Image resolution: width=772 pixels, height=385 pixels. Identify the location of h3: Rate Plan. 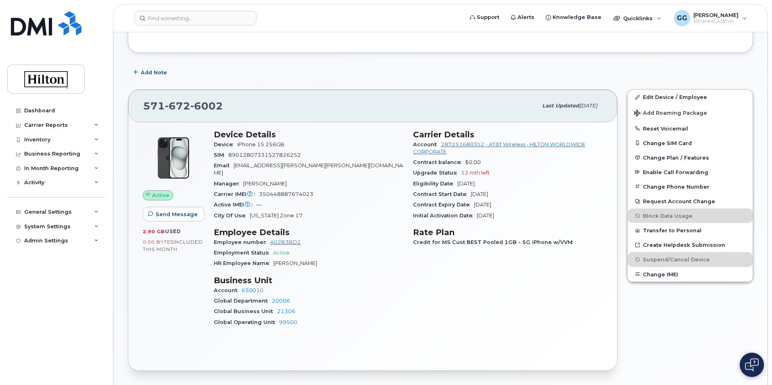
(508, 232).